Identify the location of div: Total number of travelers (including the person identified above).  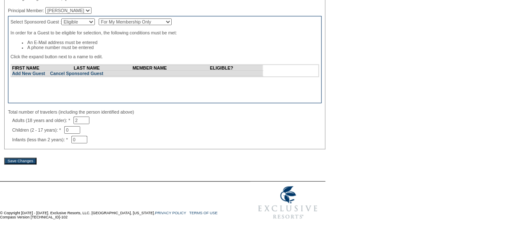
(165, 112).